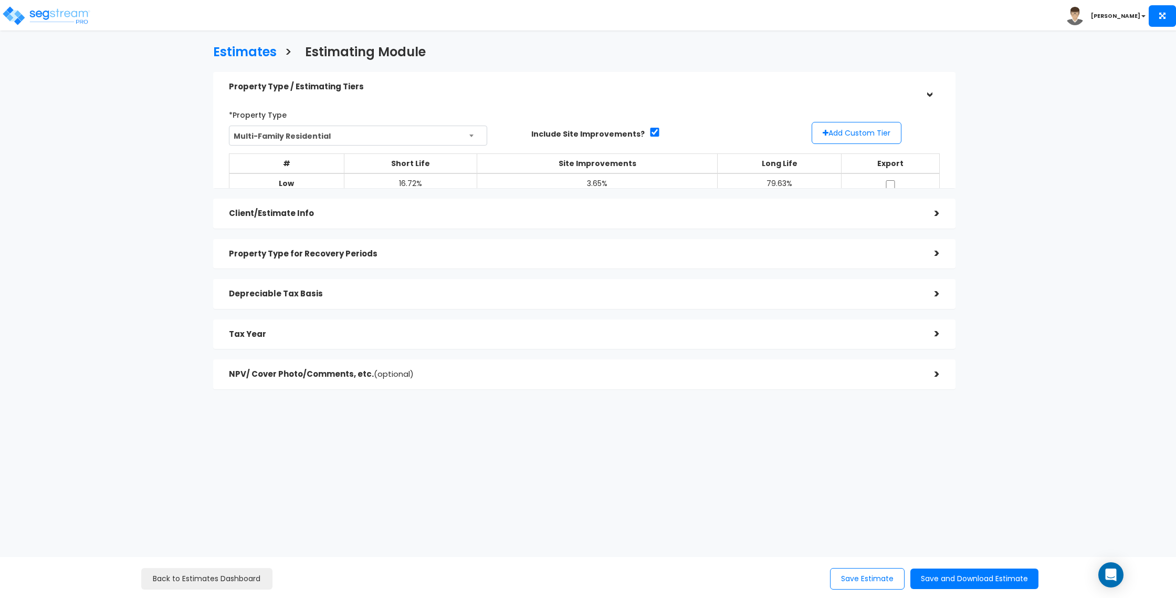 The width and height of the screenshot is (1176, 598). I want to click on td: 16.72%, so click(411, 185).